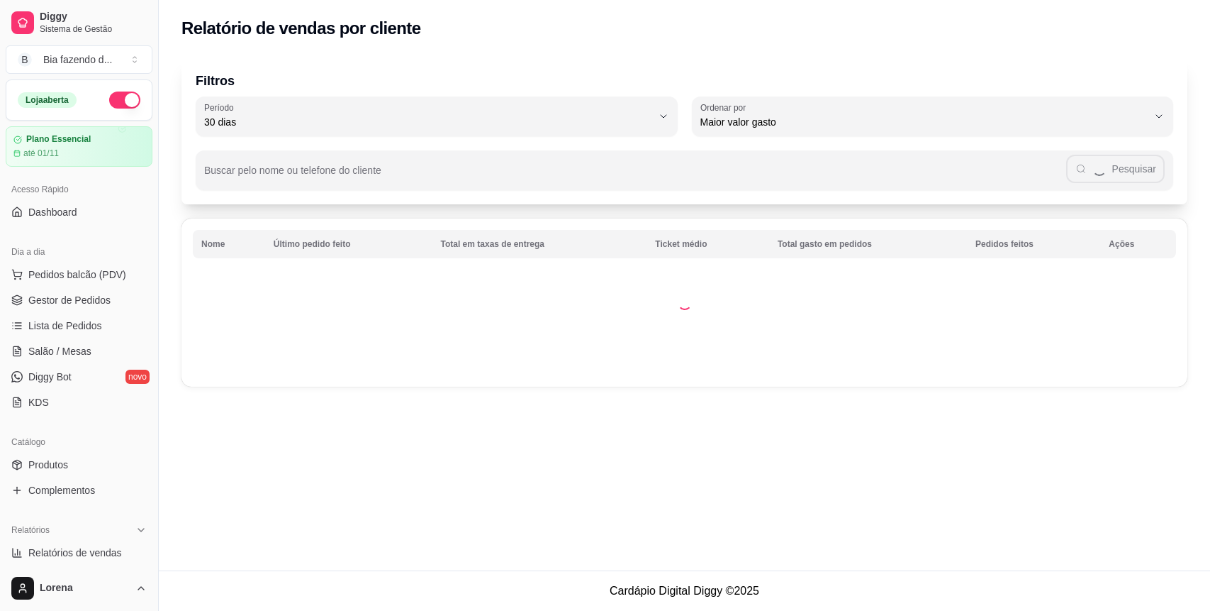  Describe the element at coordinates (79, 300) in the screenshot. I see `a: Gestor de Pedidos` at that location.